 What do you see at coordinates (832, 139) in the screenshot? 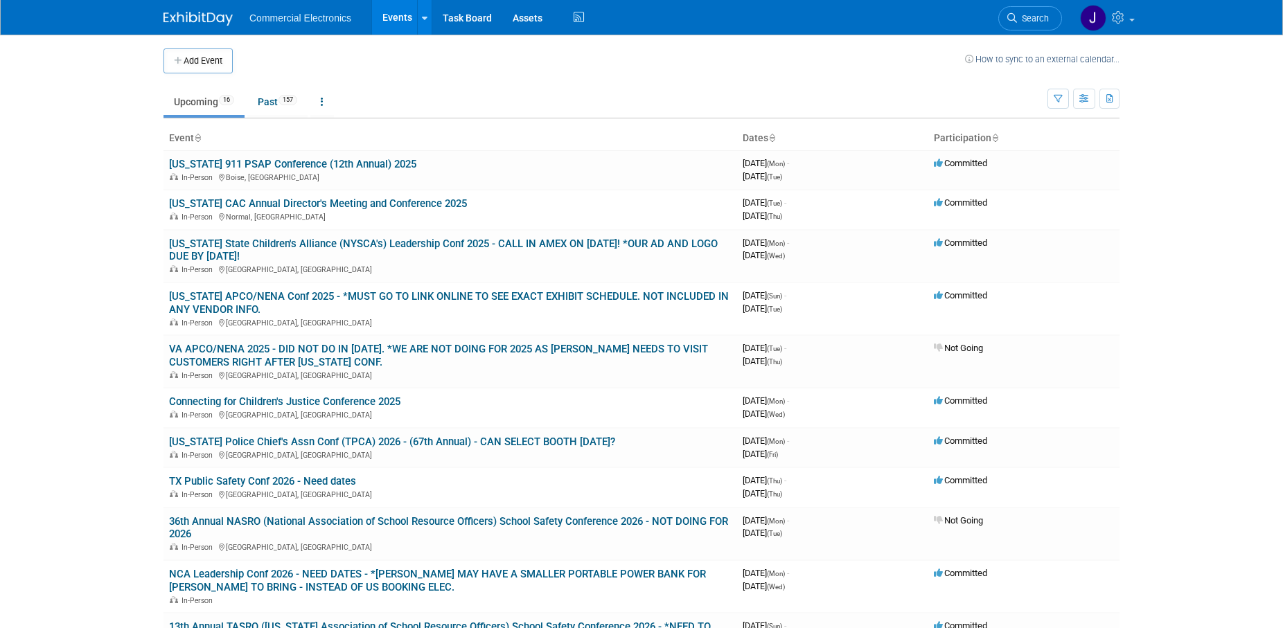
I see `th: Dates` at bounding box center [832, 139].